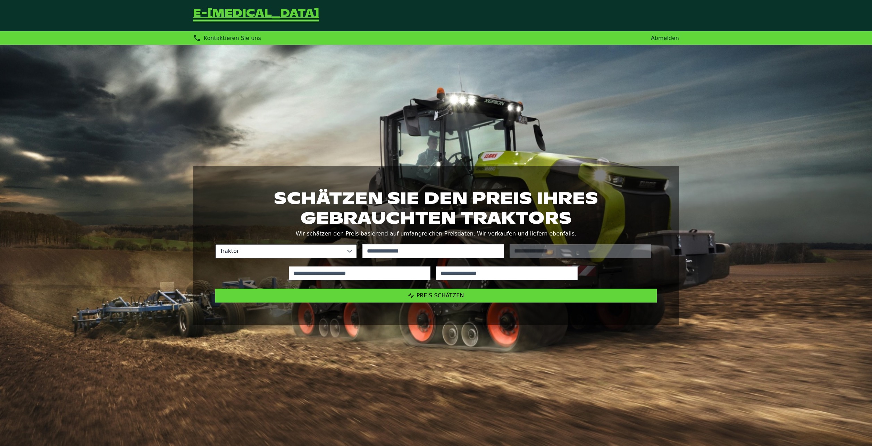  Describe the element at coordinates (436, 208) in the screenshot. I see `h1: Schätzen Sie den Preis Ihres gebrauchten Traktors` at that location.